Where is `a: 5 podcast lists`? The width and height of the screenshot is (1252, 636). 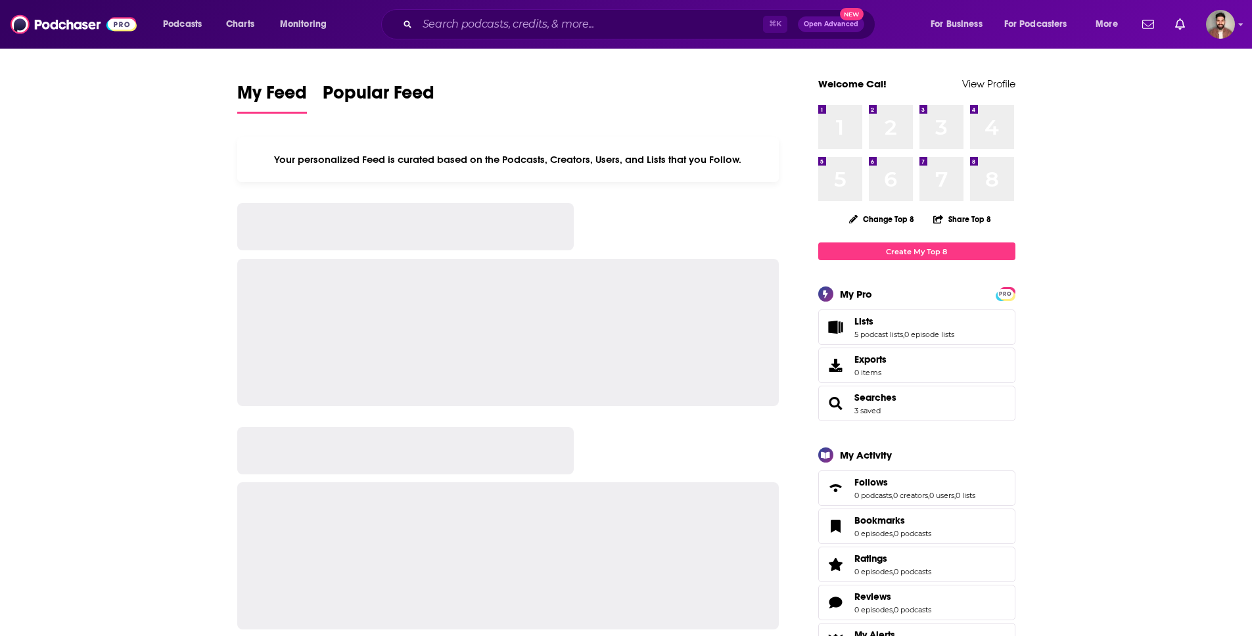
a: 5 podcast lists is located at coordinates (879, 334).